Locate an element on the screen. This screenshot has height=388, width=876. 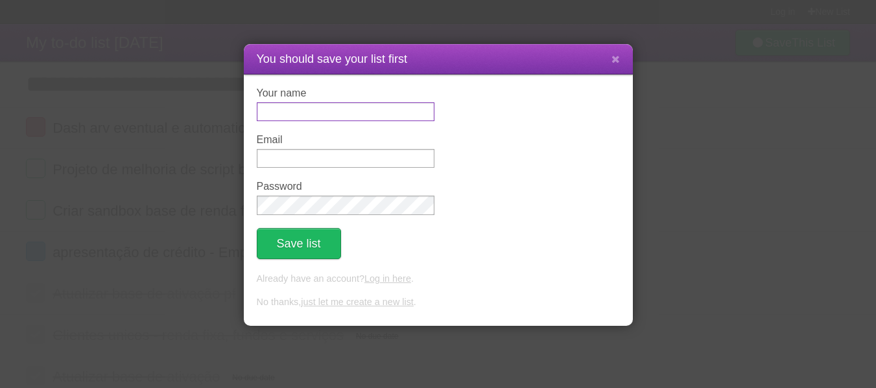
button: Save list is located at coordinates (299, 244).